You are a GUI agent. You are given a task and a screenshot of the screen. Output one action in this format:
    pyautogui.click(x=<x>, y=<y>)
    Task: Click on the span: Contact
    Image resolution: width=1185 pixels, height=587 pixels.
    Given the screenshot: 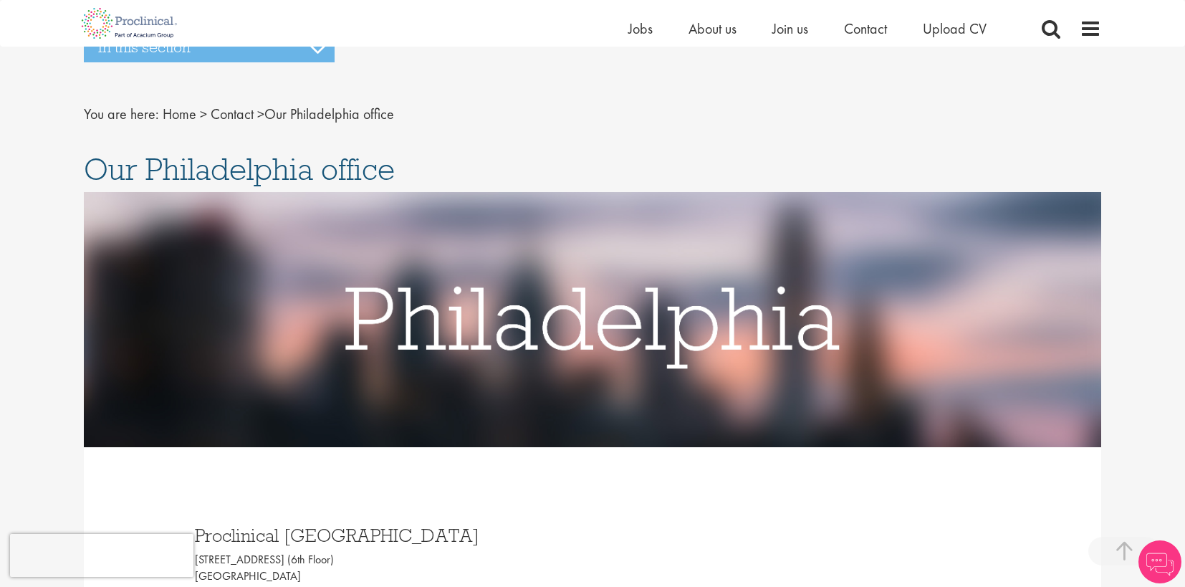 What is the action you would take?
    pyautogui.click(x=865, y=29)
    